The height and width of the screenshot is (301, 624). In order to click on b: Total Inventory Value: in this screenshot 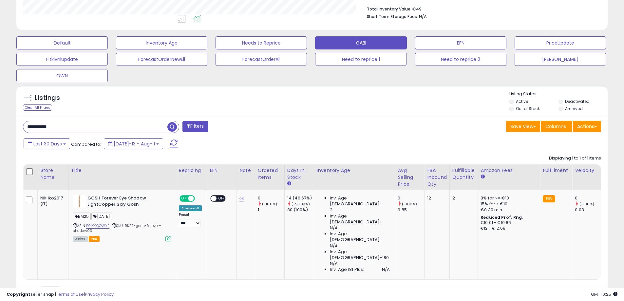, I will do `click(389, 9)`.